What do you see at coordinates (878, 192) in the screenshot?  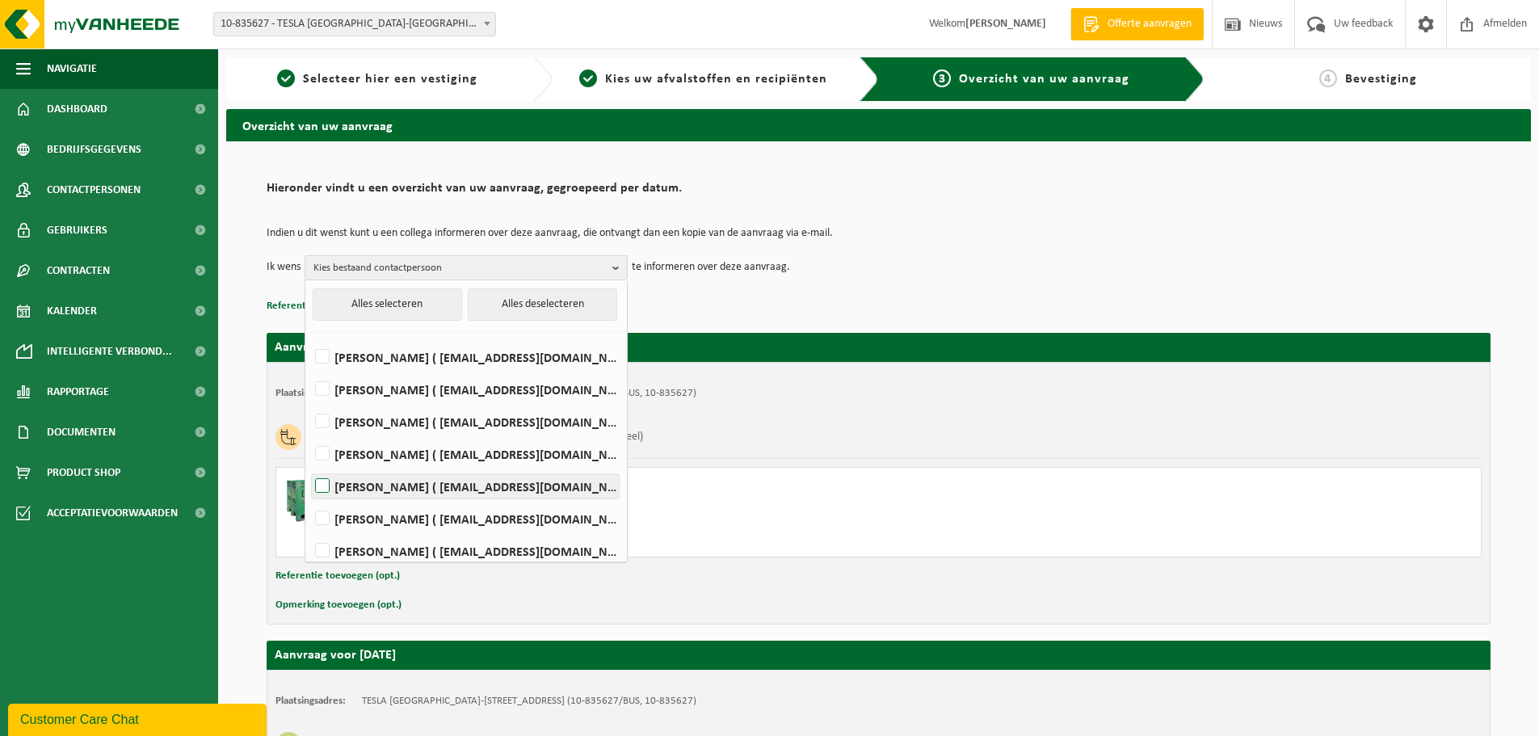 I see `h2: Hieronder vindt u een overzicht van uw aanvraag, gegroepeerd per datum.` at bounding box center [878, 192].